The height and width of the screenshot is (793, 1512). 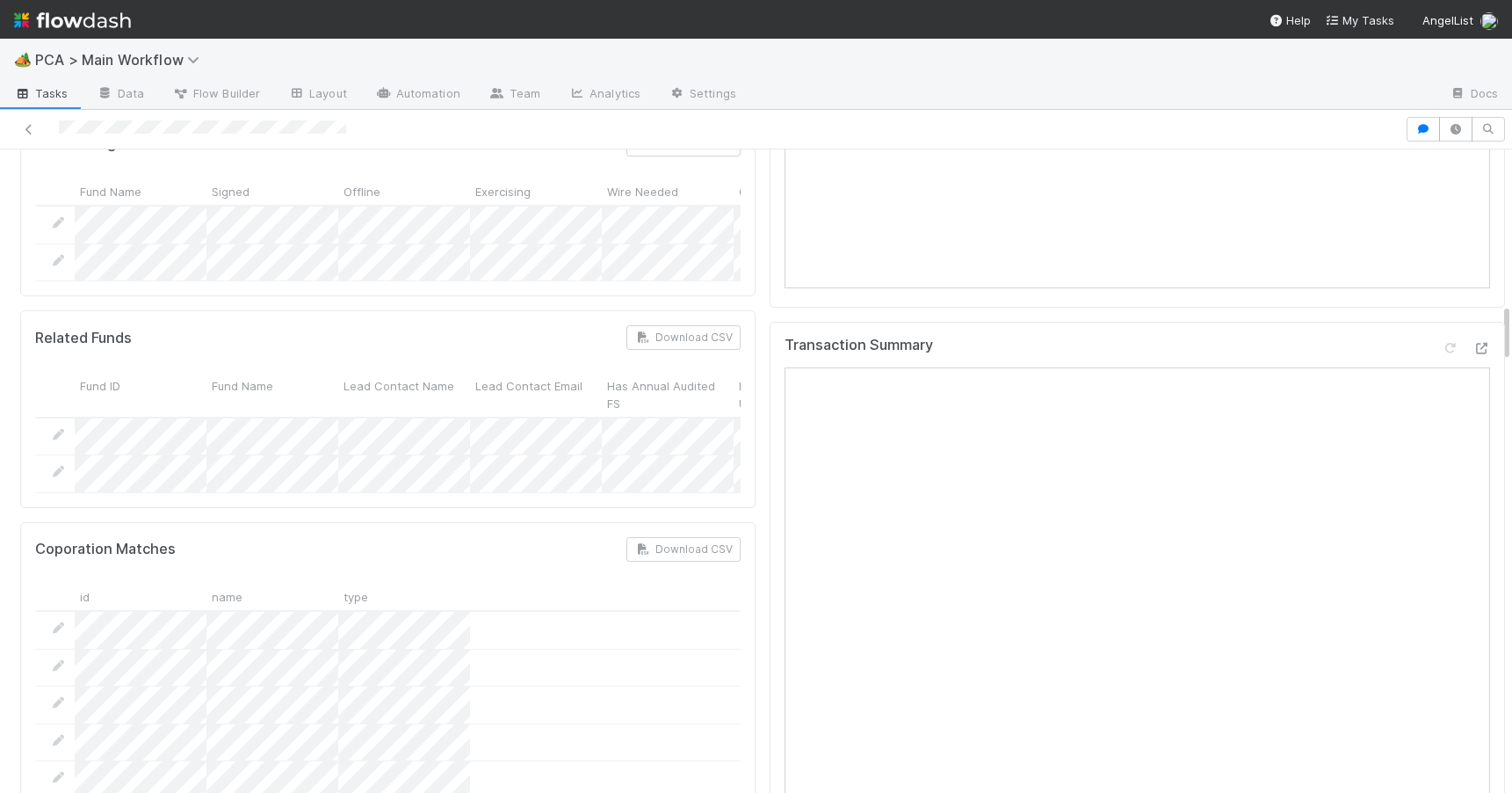 What do you see at coordinates (404, 190) in the screenshot?
I see `div: Offline` at bounding box center [404, 190].